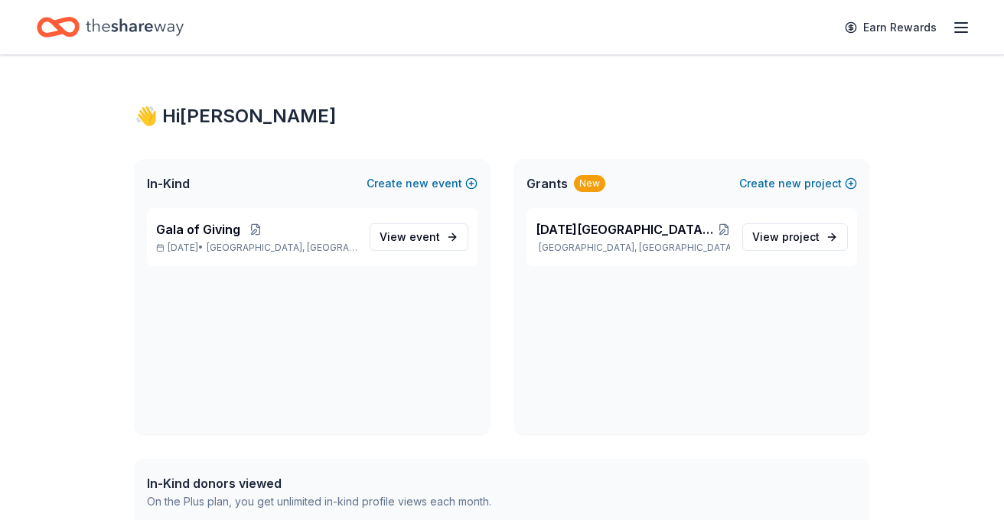 This screenshot has width=1004, height=520. What do you see at coordinates (110, 27) in the screenshot?
I see `a: Home` at bounding box center [110, 27].